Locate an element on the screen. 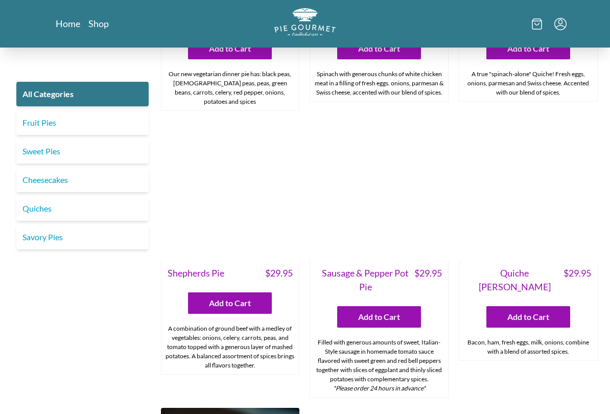 Image resolution: width=610 pixels, height=414 pixels. a: Home is located at coordinates (68, 23).